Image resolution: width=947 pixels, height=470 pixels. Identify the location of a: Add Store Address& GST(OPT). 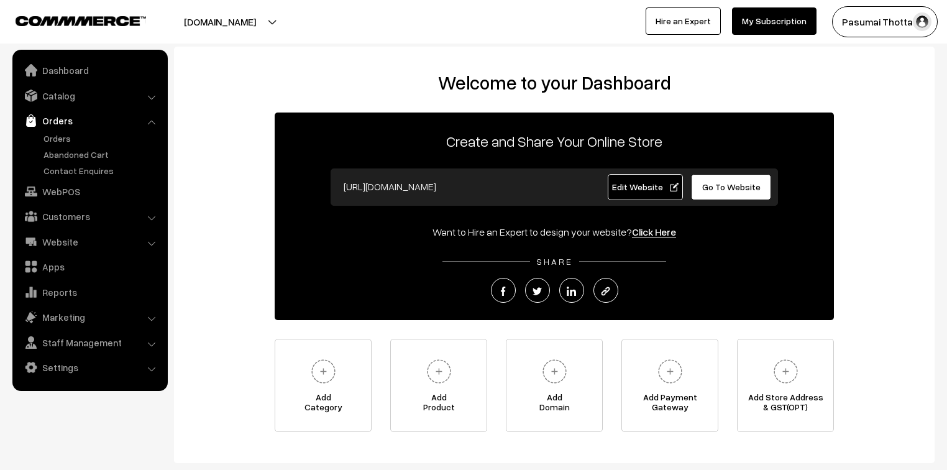
(785, 385).